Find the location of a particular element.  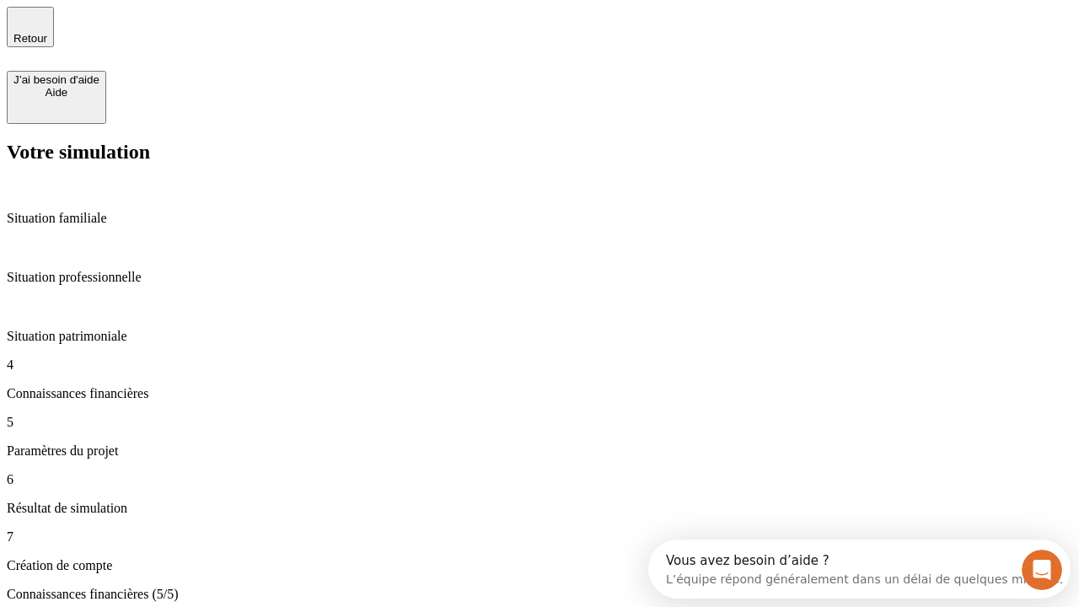

div: J’ai besoin d'aide is located at coordinates (56, 79).